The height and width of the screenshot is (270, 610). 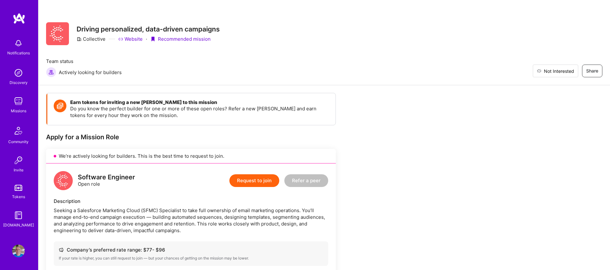 I want to click on img: Token icon, so click(x=60, y=106).